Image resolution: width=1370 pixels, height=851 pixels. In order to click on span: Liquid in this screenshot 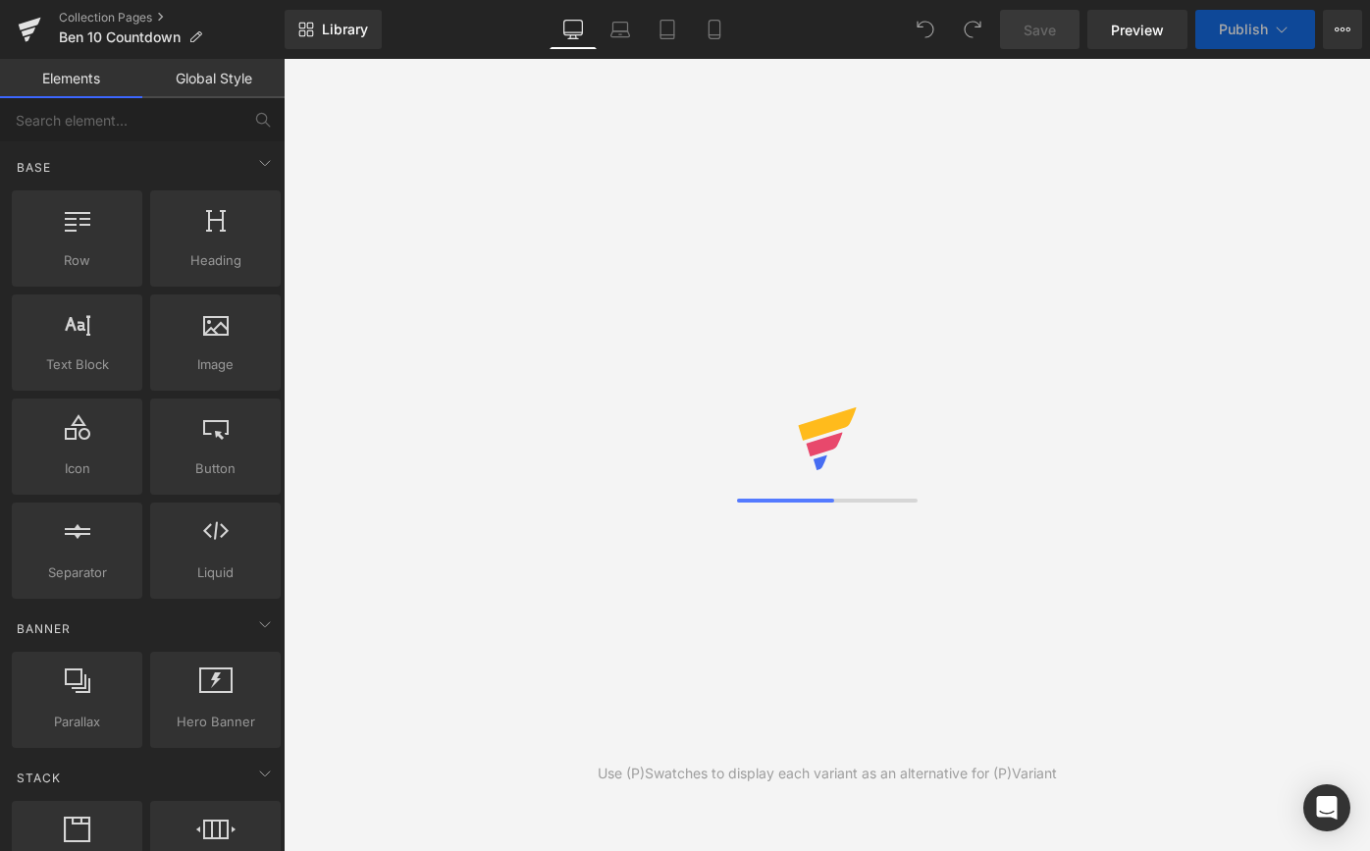, I will do `click(215, 572)`.